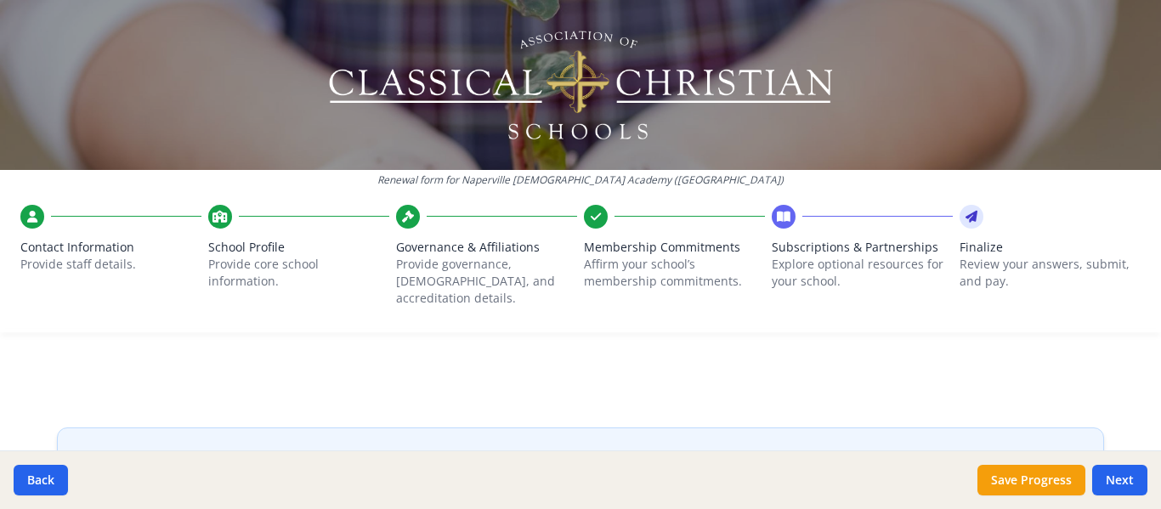 This screenshot has width=1161, height=509. I want to click on span: Subscriptions & Partnerships, so click(862, 247).